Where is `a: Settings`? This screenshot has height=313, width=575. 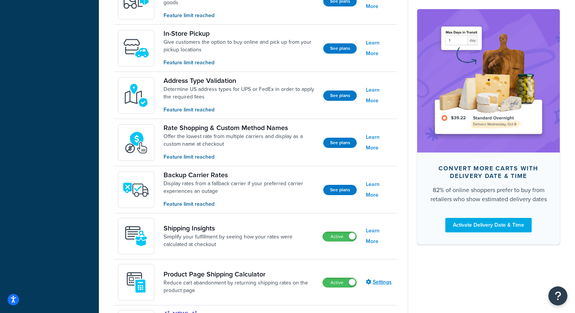
a: Settings is located at coordinates (380, 282).